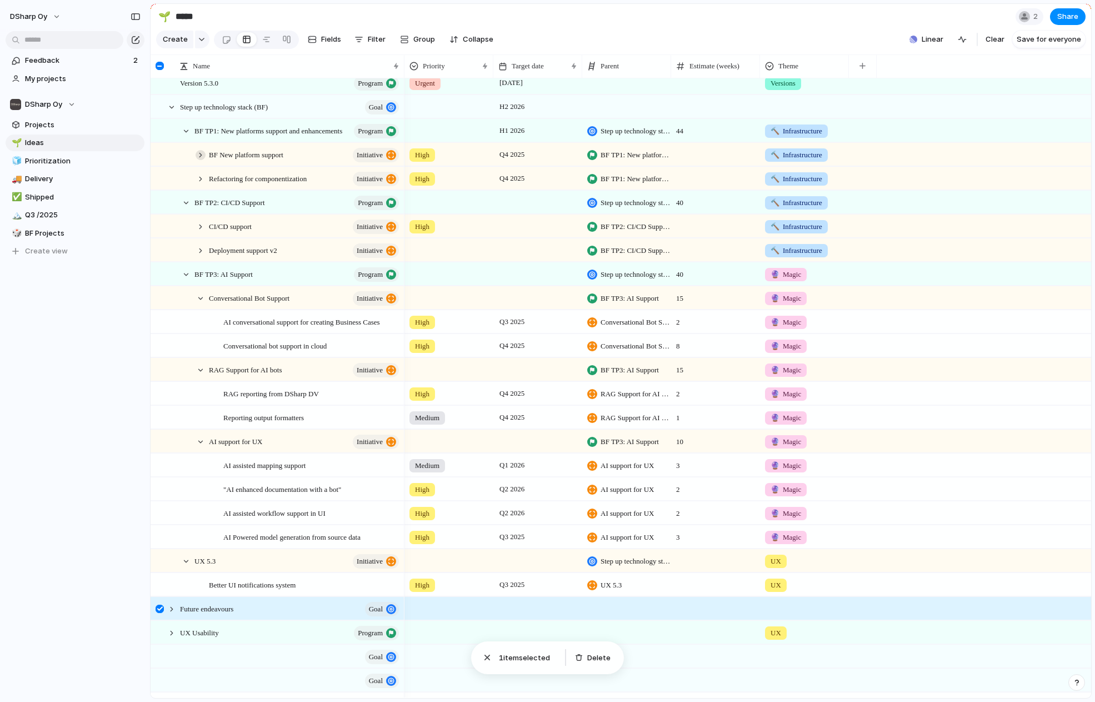 The width and height of the screenshot is (1095, 702). I want to click on button: goal, so click(382, 609).